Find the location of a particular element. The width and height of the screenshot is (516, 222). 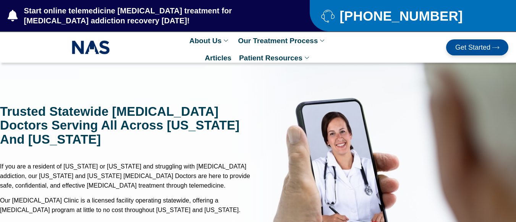

a: Our Treatment Process is located at coordinates (282, 41).